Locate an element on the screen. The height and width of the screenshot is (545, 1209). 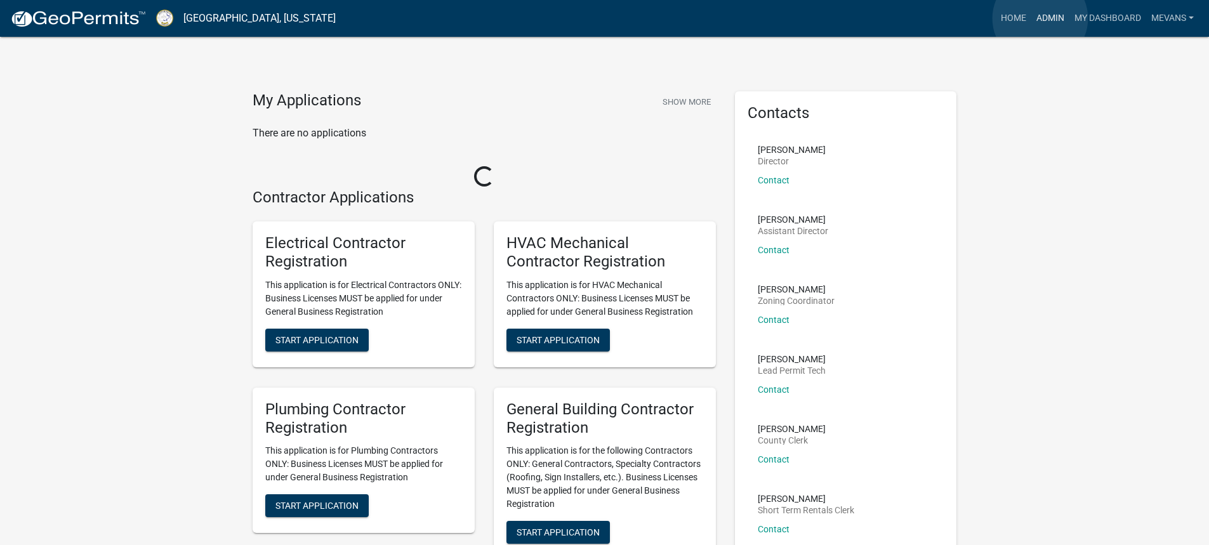
img: Putnam County, Georgia is located at coordinates (164, 18).